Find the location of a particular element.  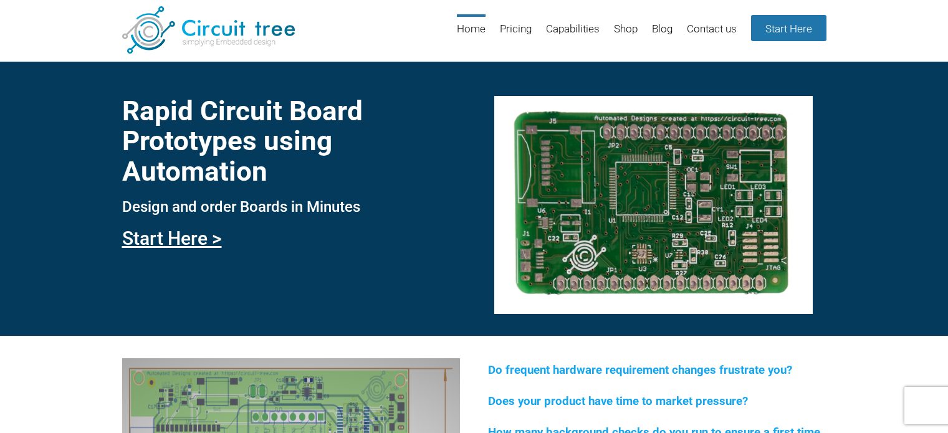

a: Pricing is located at coordinates (515, 34).